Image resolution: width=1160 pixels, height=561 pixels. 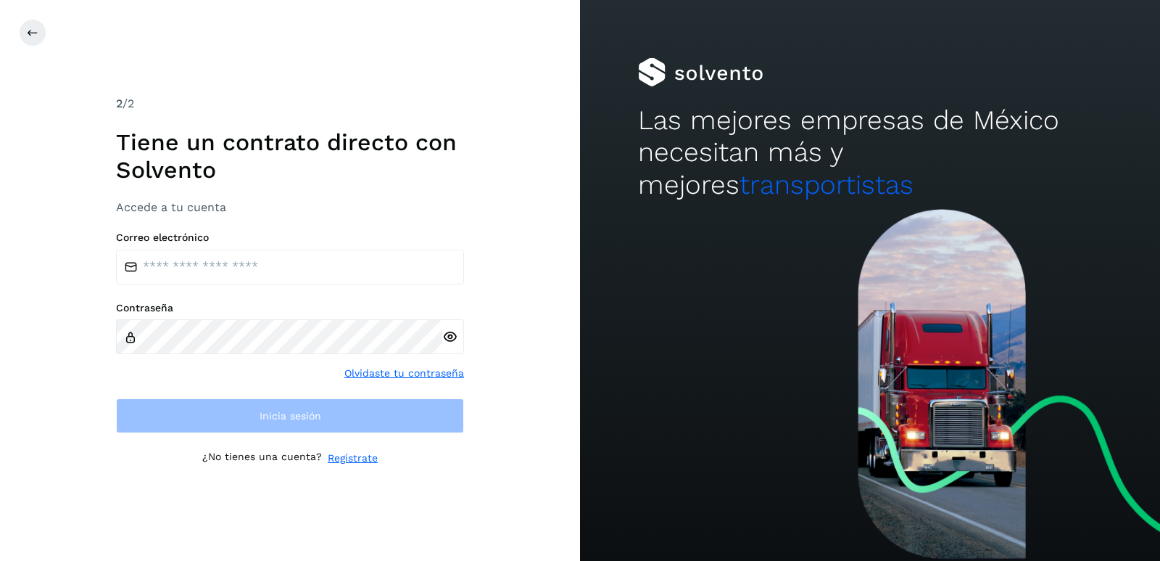 What do you see at coordinates (290, 416) in the screenshot?
I see `button: Inicia sesión` at bounding box center [290, 416].